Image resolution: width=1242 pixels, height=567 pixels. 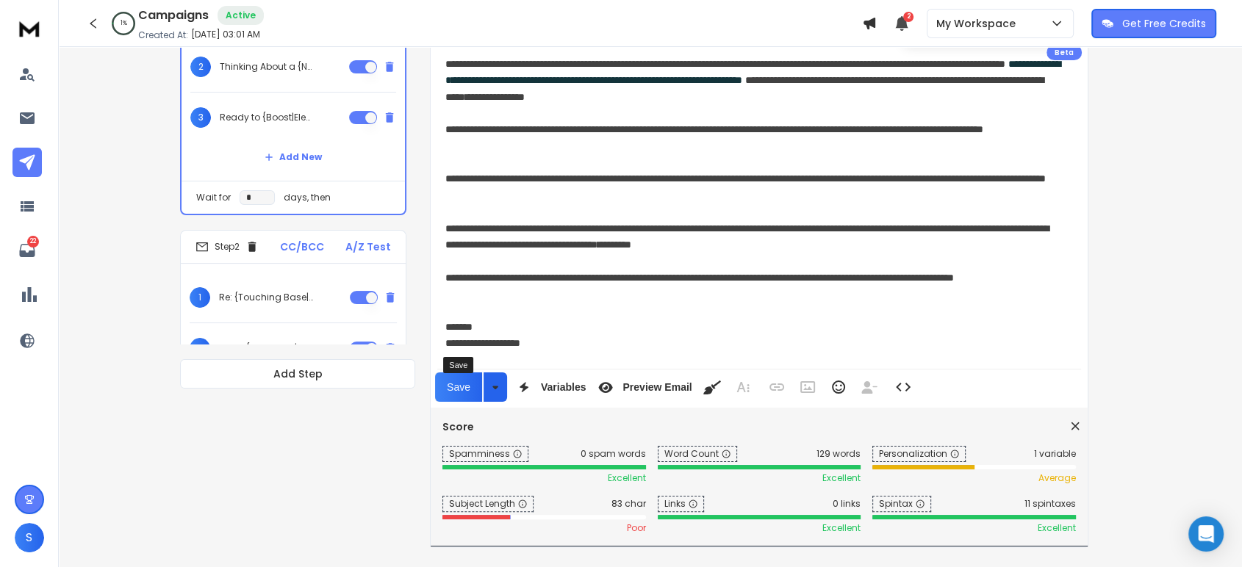 What do you see at coordinates (564, 387) in the screenshot?
I see `span: Variables` at bounding box center [564, 387].